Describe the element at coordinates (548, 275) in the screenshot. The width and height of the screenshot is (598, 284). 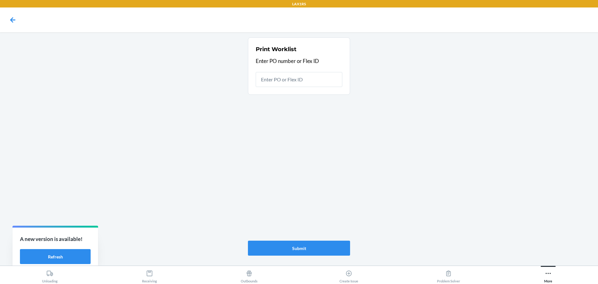
I see `div: More` at that location.